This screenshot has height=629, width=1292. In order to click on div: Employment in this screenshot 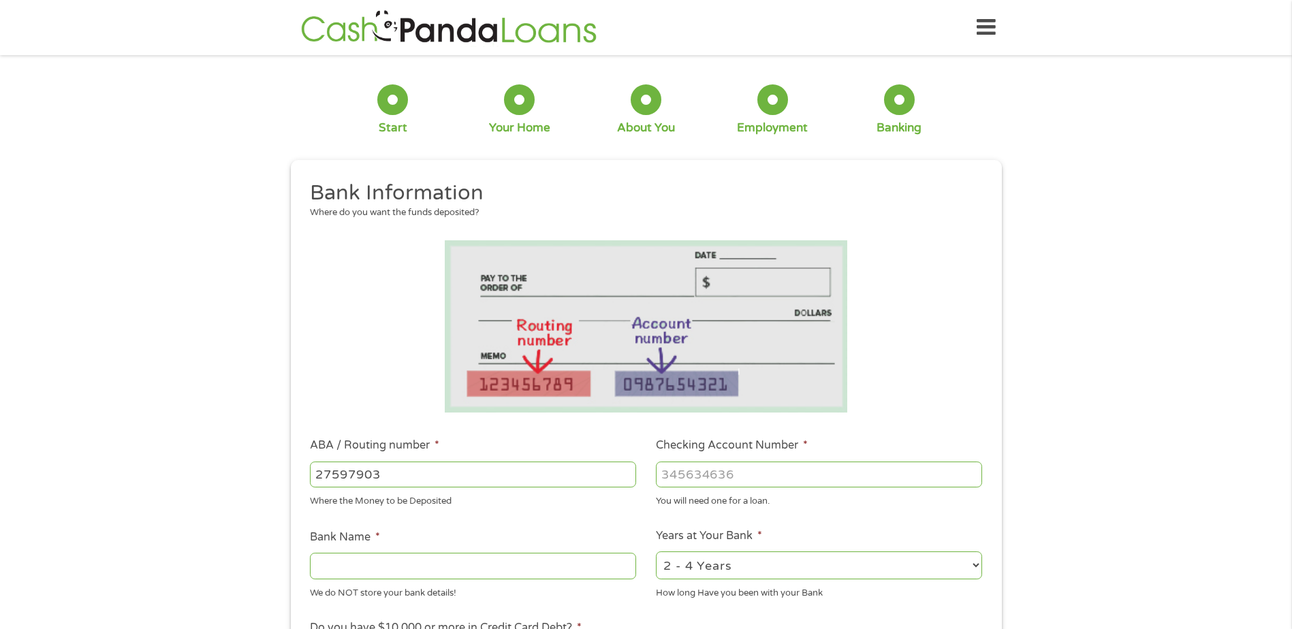, I will do `click(772, 128)`.